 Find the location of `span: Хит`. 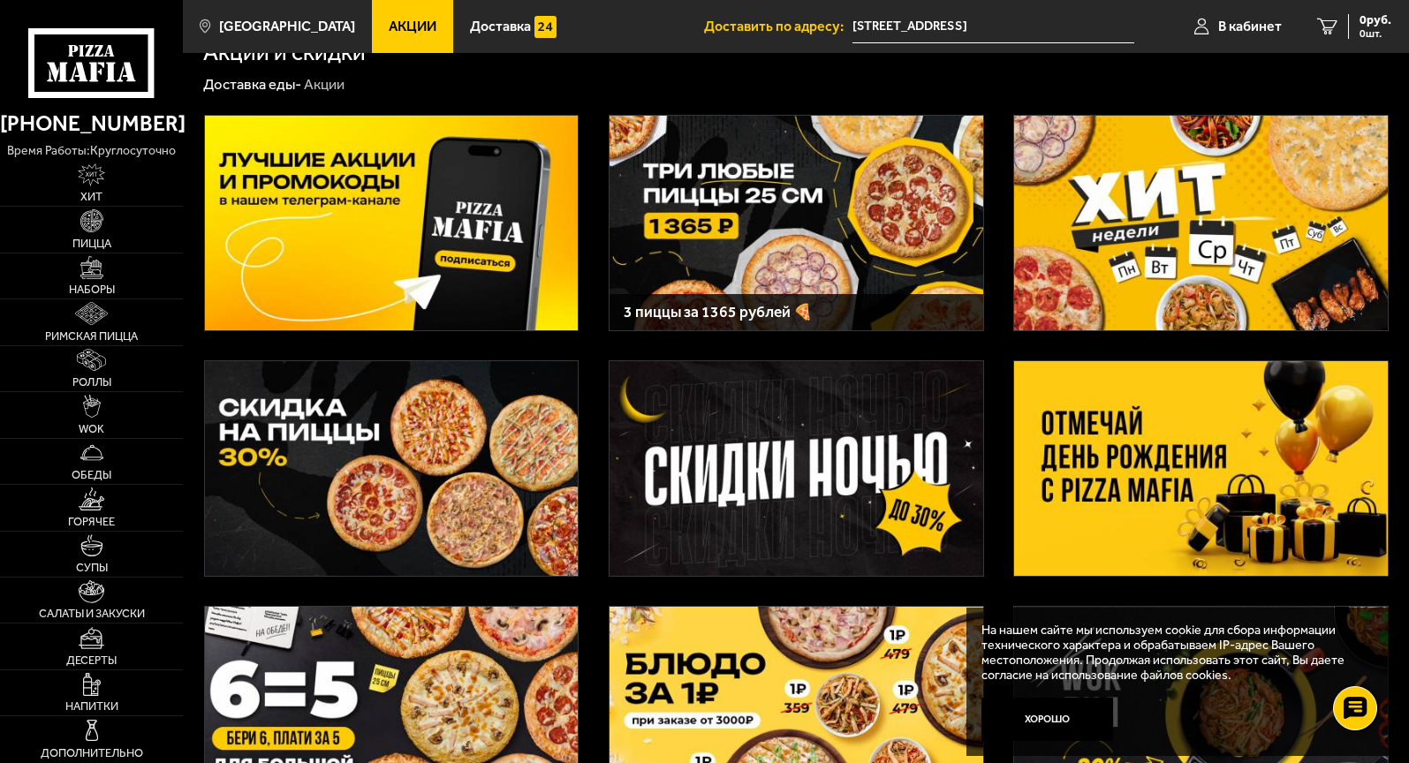

span: Хит is located at coordinates (91, 197).